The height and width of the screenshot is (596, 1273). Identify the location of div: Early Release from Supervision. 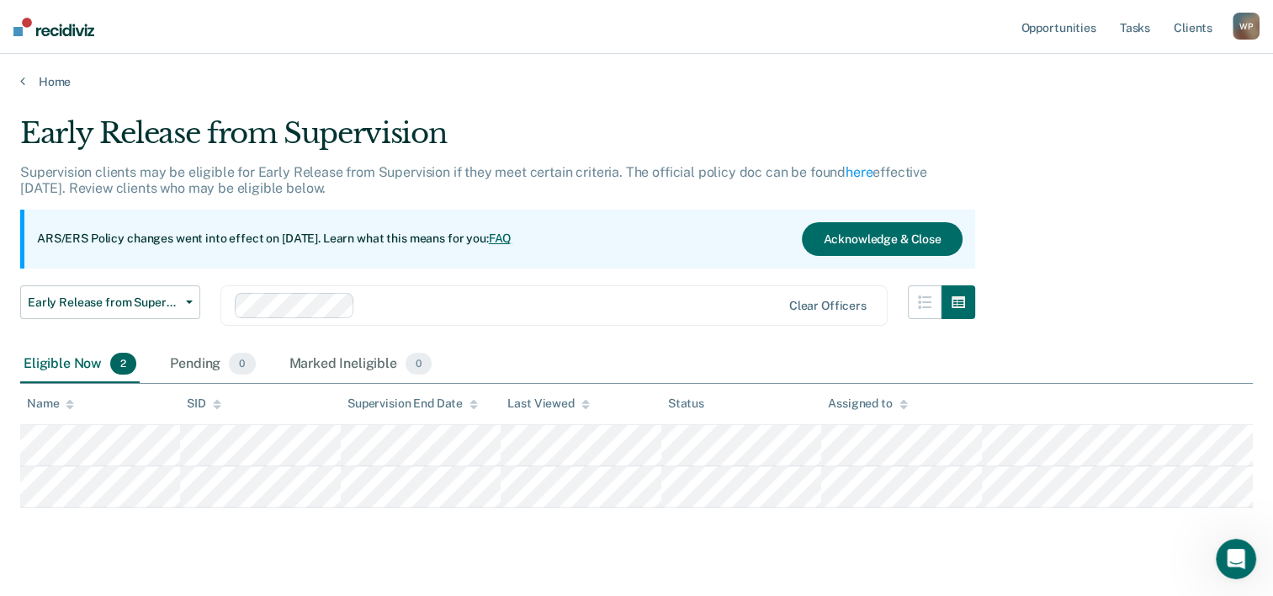
(497, 140).